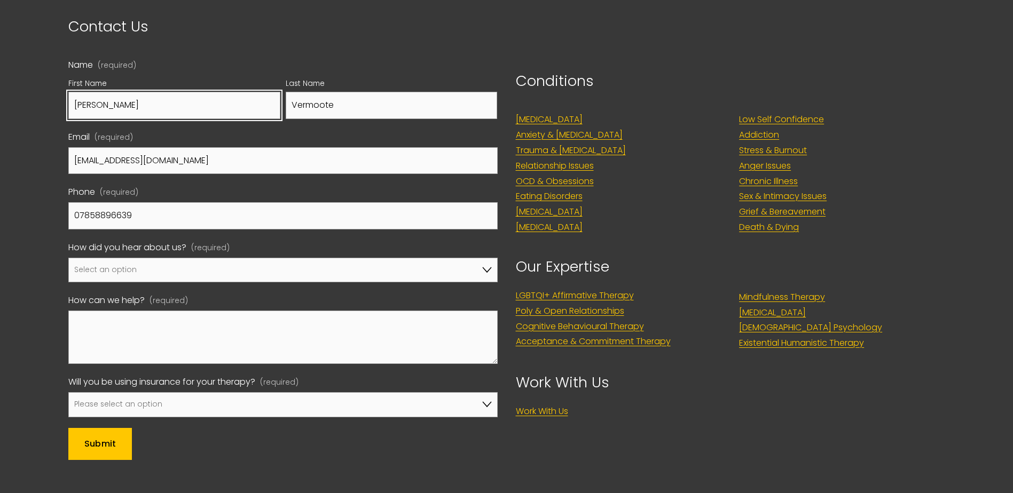  Describe the element at coordinates (174, 84) in the screenshot. I see `div: First Name` at that location.